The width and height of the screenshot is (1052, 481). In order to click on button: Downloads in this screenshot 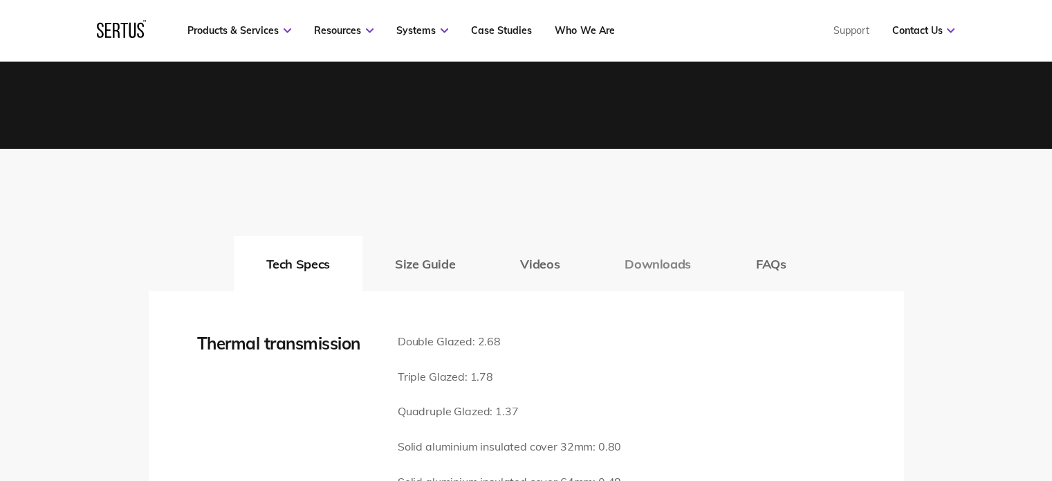, I will do `click(658, 264)`.